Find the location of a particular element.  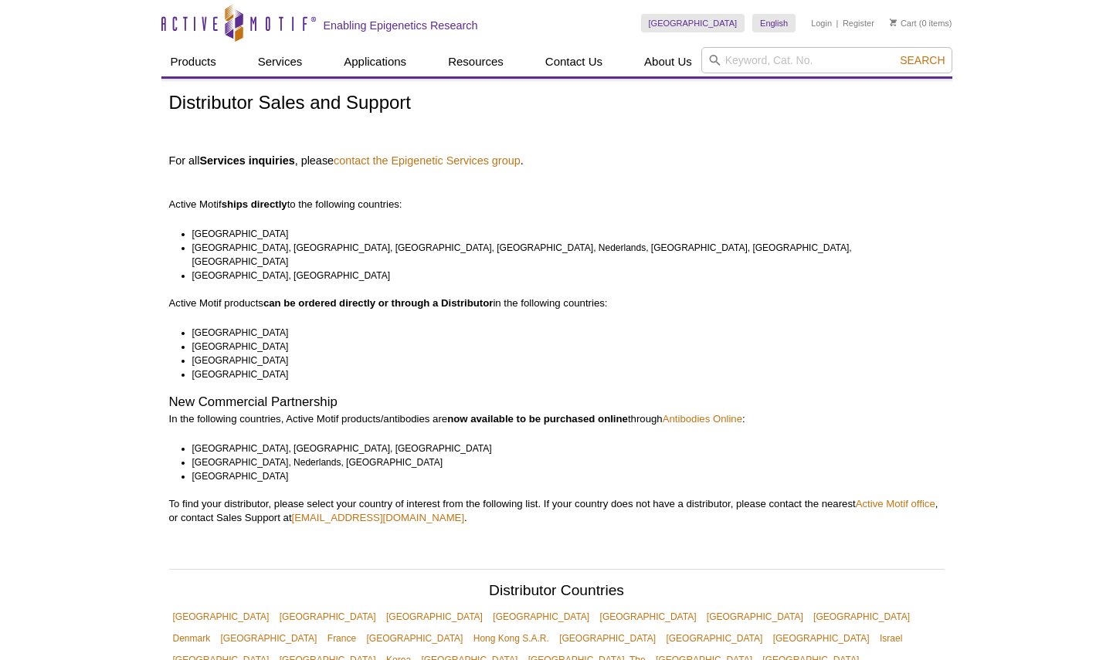

li: (0 items) is located at coordinates (921, 23).